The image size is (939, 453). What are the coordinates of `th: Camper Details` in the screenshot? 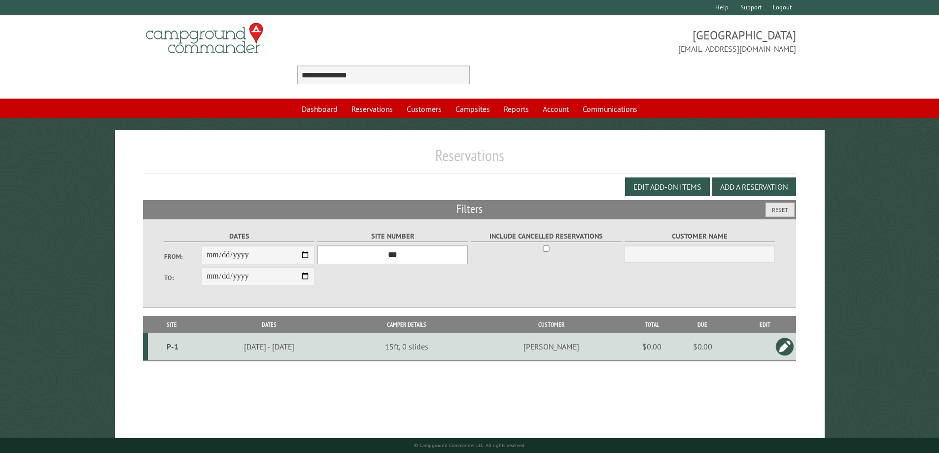 It's located at (407, 324).